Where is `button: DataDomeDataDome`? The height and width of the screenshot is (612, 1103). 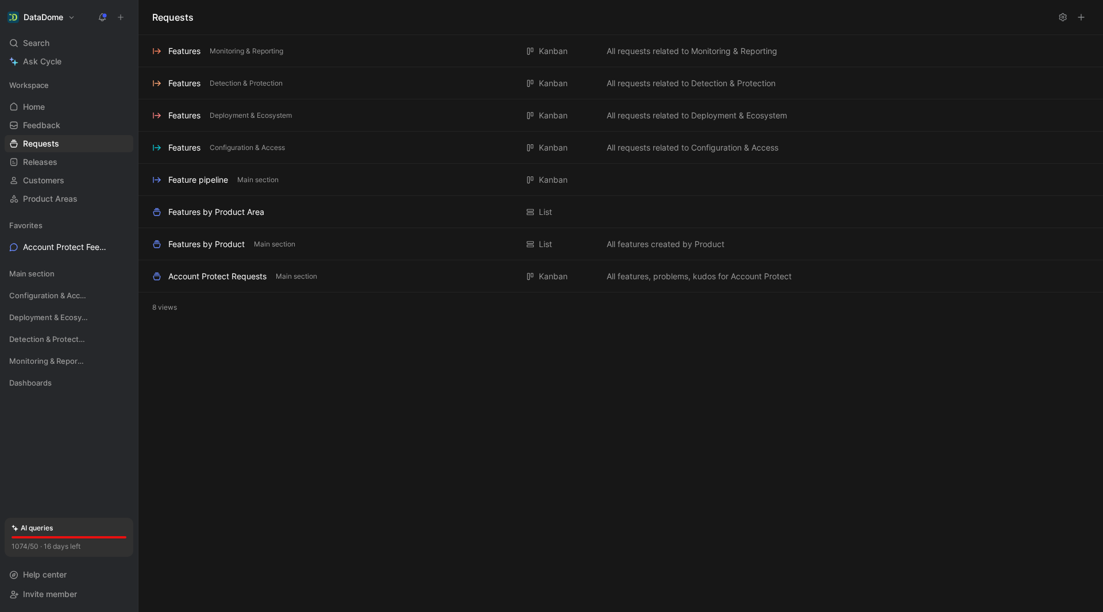
button: DataDomeDataDome is located at coordinates (41, 17).